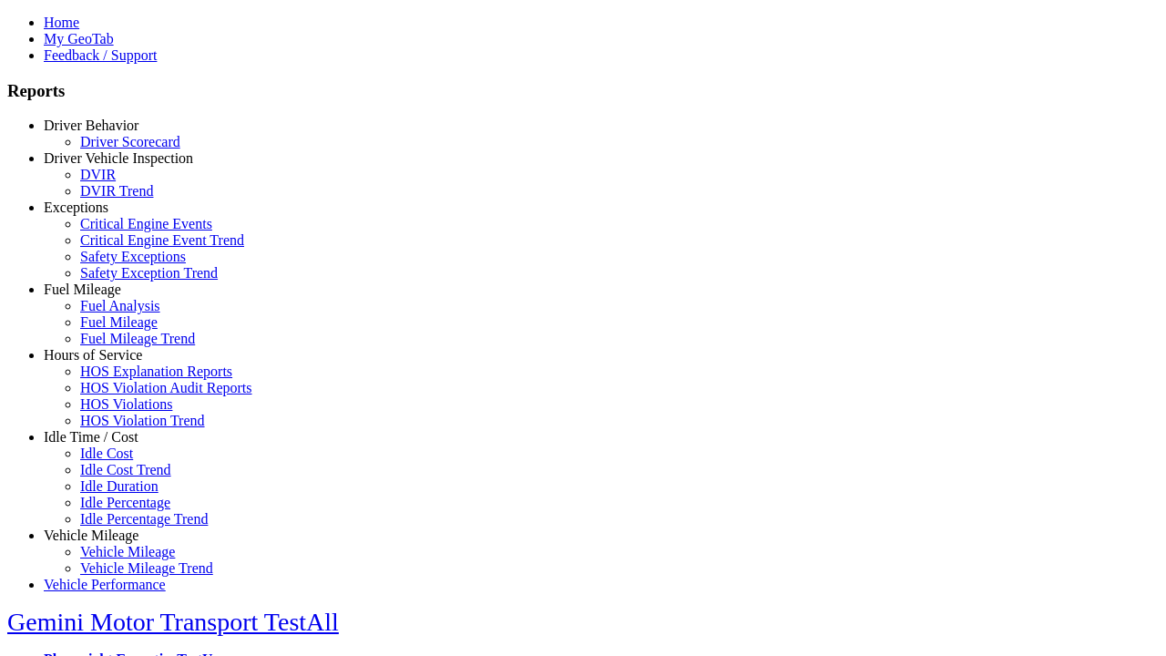 This screenshot has height=656, width=1166. What do you see at coordinates (147, 567) in the screenshot?
I see `a: Vehicle Mileage Trend` at bounding box center [147, 567].